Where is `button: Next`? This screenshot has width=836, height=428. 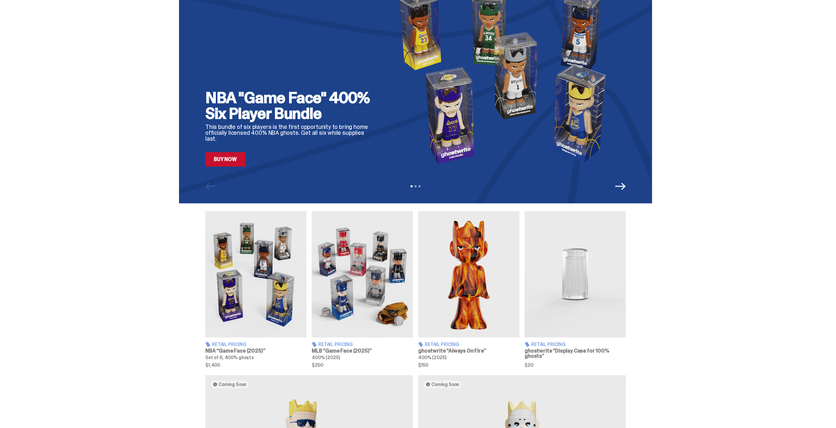
button: Next is located at coordinates (620, 186).